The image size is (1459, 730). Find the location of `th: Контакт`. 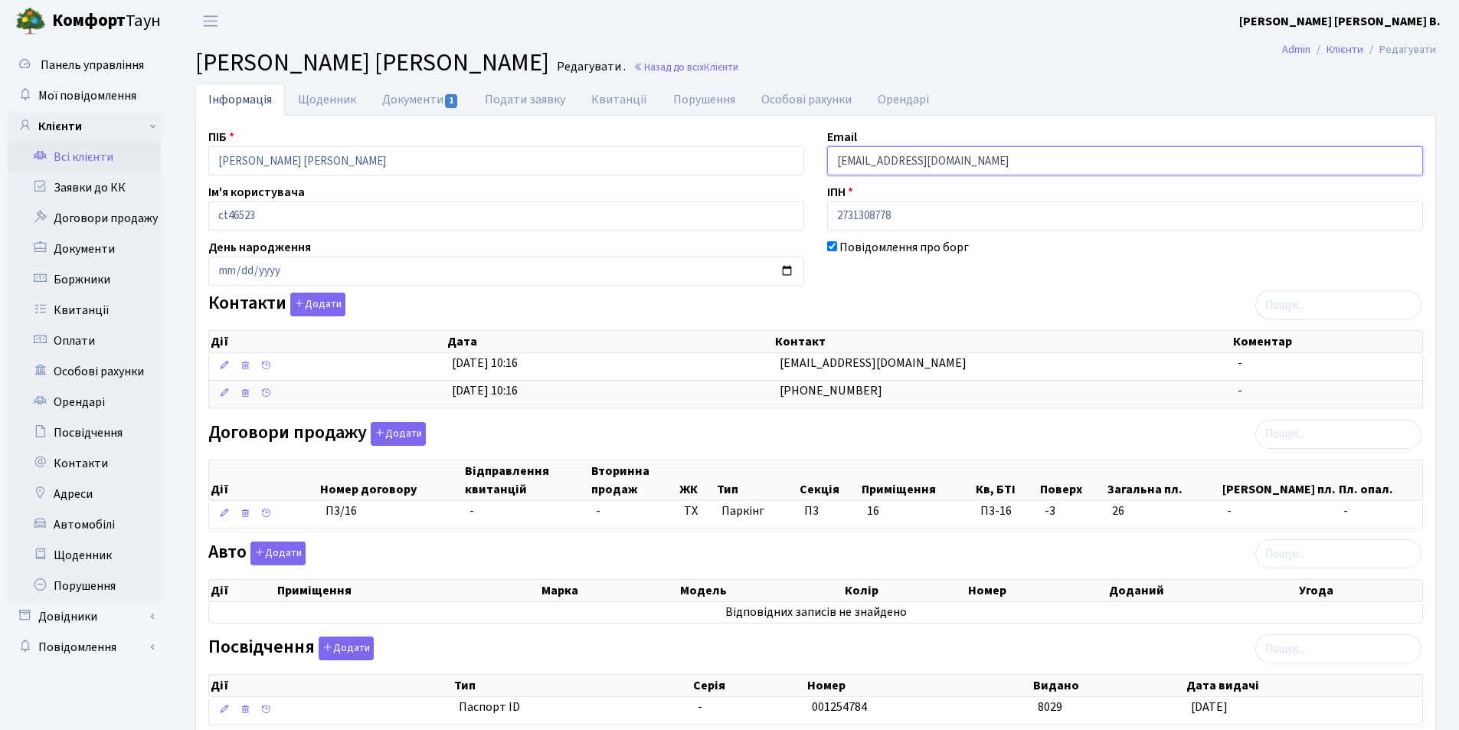

th: Контакт is located at coordinates (1002, 341).